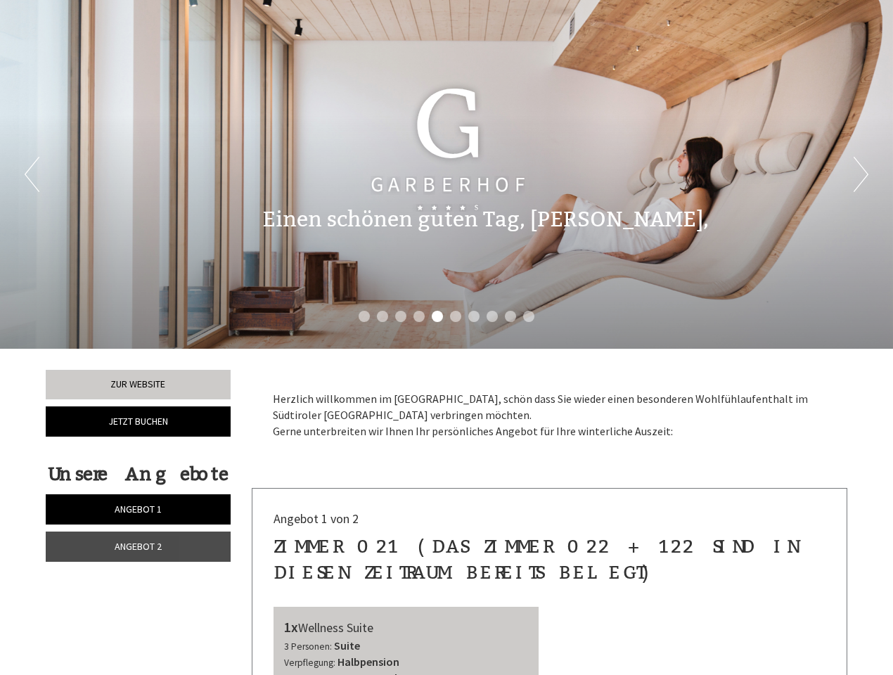 The height and width of the screenshot is (675, 893). Describe the element at coordinates (316, 518) in the screenshot. I see `span: Angebot 1 von 2` at that location.